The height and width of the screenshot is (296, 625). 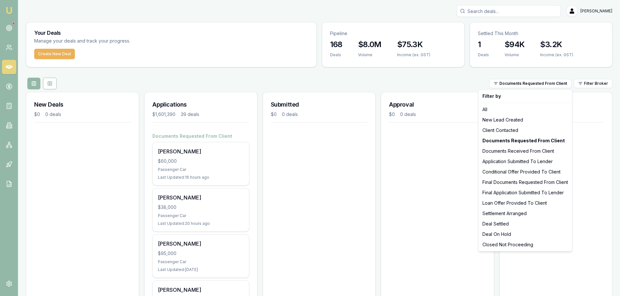 What do you see at coordinates (525, 245) in the screenshot?
I see `div: Closed Not Proceeding` at bounding box center [525, 245].